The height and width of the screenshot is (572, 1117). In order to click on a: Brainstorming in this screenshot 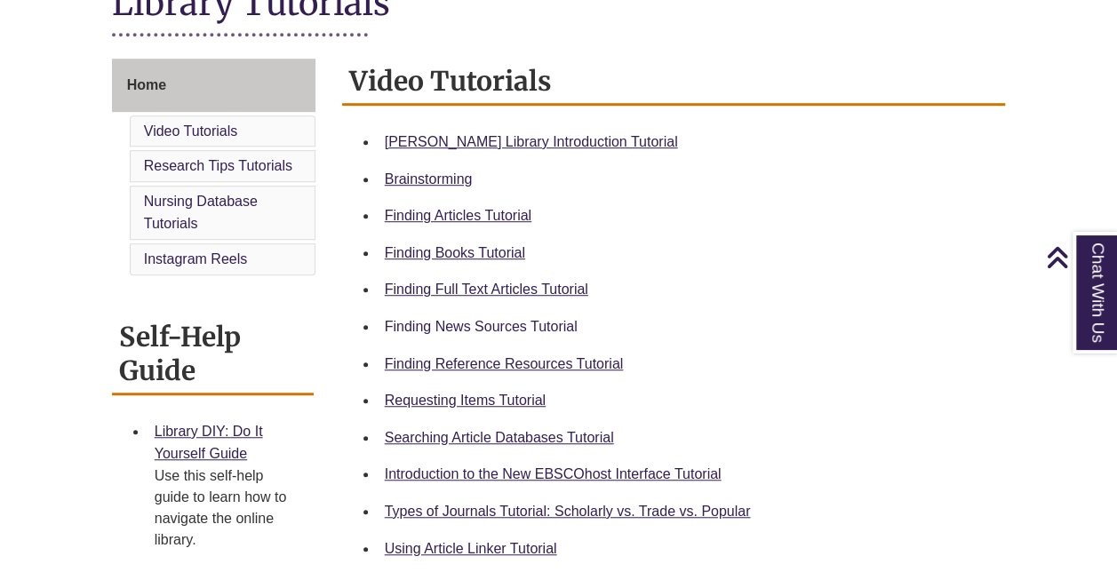, I will do `click(428, 179)`.